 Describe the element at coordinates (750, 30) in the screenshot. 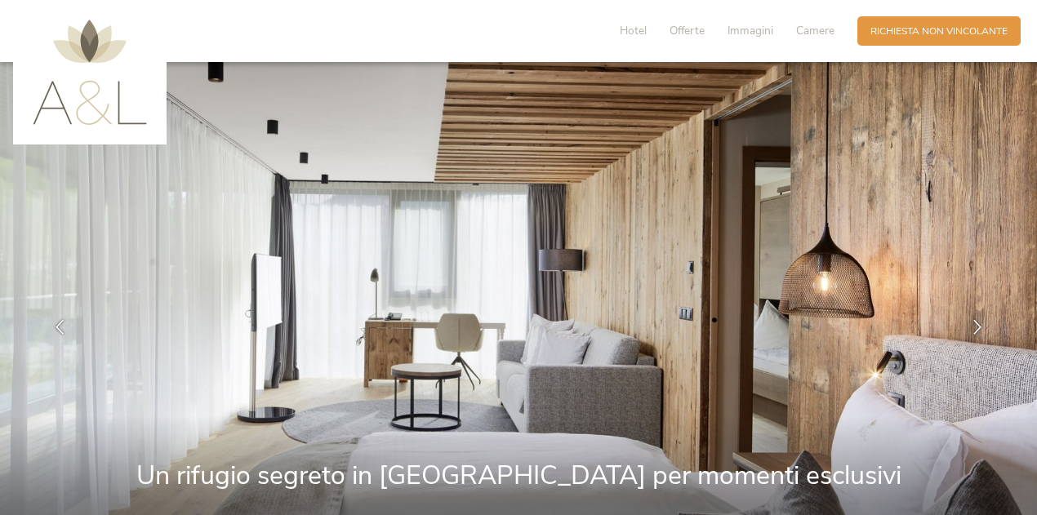

I see `span: Immagini` at that location.